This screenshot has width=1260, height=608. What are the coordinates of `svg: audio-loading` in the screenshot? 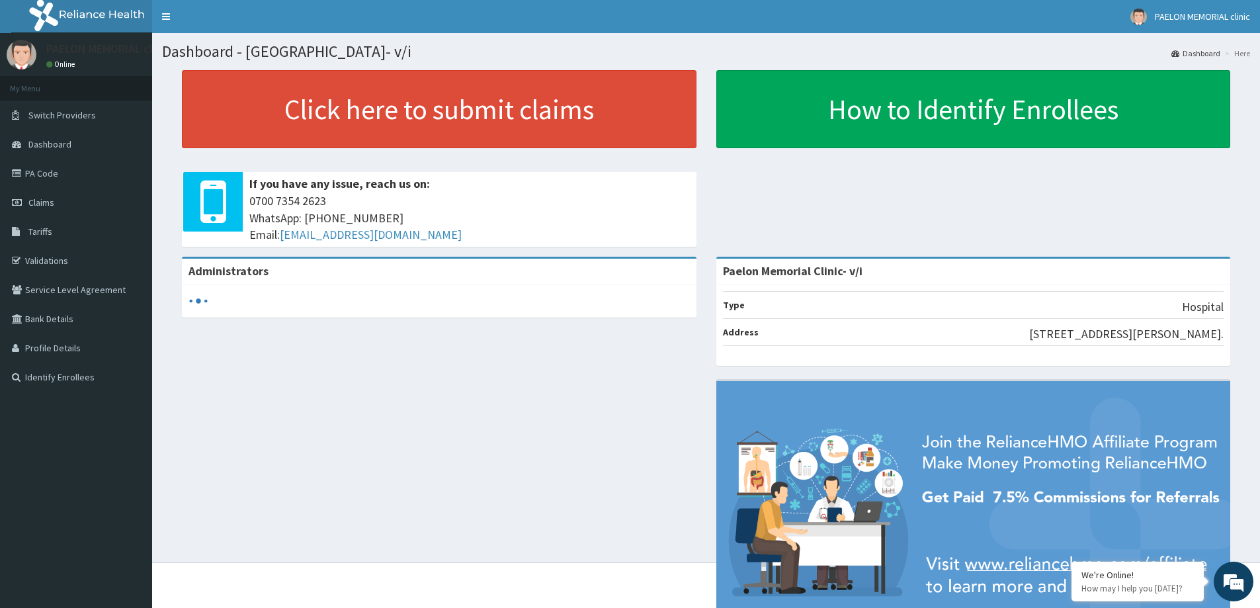 It's located at (198, 301).